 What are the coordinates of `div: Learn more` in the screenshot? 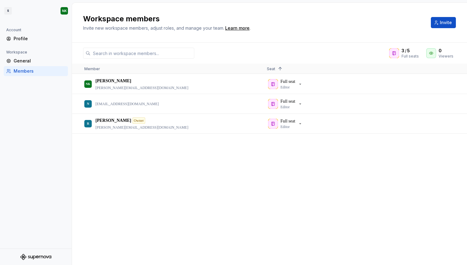 It's located at (237, 28).